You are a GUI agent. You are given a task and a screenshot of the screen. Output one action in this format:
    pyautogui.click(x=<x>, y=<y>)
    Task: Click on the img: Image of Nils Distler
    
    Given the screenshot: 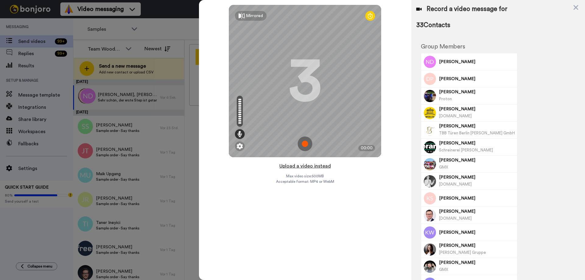 What is the action you would take?
    pyautogui.click(x=430, y=62)
    